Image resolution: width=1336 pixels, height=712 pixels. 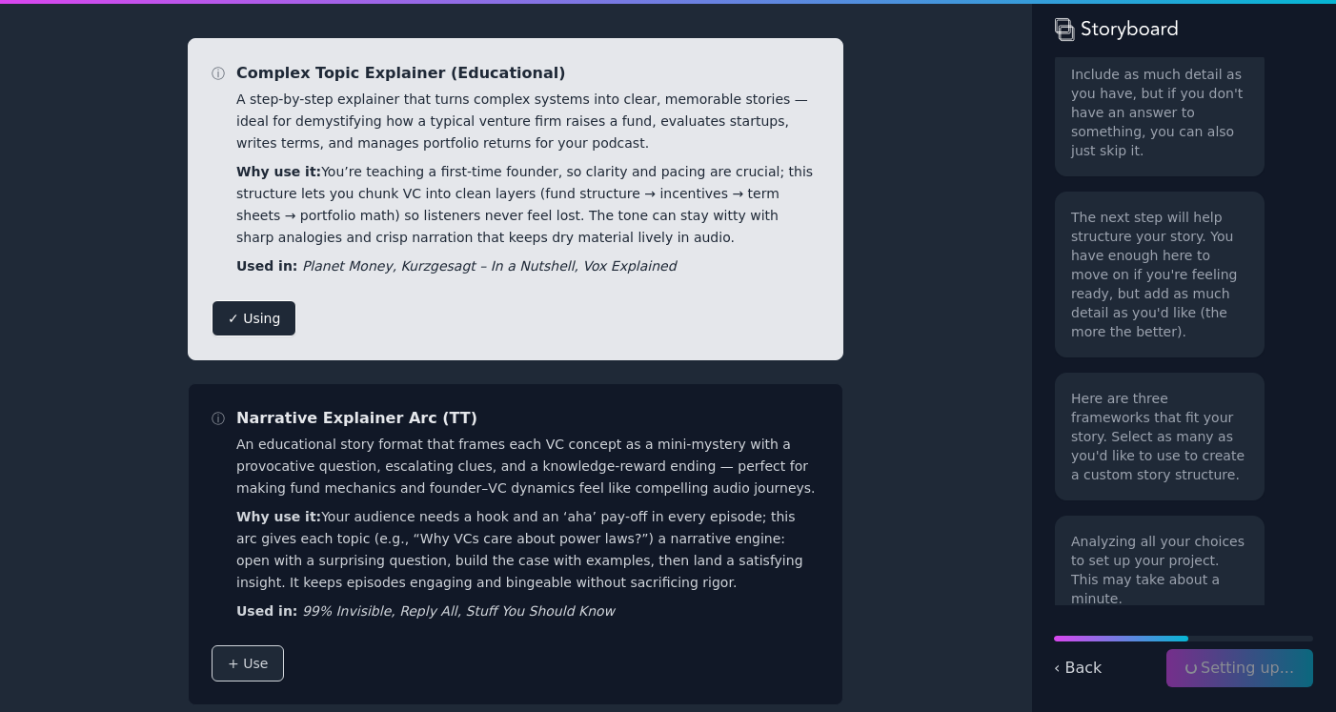 What do you see at coordinates (1192, 668) in the screenshot?
I see `span: loading` at bounding box center [1192, 668].